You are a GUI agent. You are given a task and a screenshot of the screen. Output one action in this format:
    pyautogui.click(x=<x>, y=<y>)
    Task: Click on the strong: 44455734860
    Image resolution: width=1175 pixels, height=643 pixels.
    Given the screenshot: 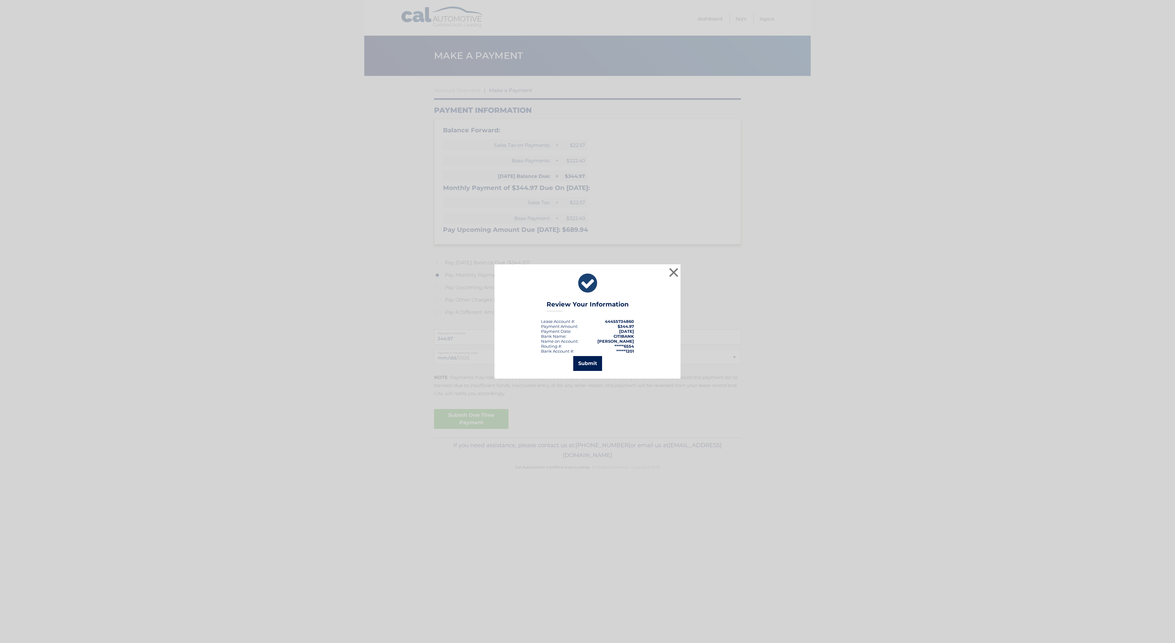 What is the action you would take?
    pyautogui.click(x=620, y=322)
    